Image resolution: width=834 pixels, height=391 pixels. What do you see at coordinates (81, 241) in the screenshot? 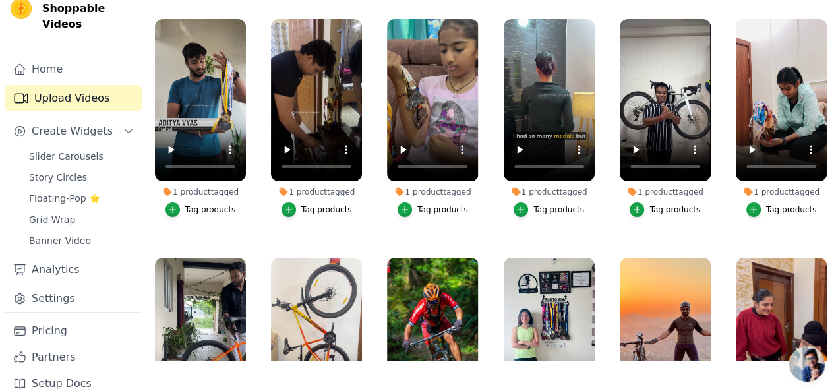
I see `a: Banner Video` at bounding box center [81, 241].